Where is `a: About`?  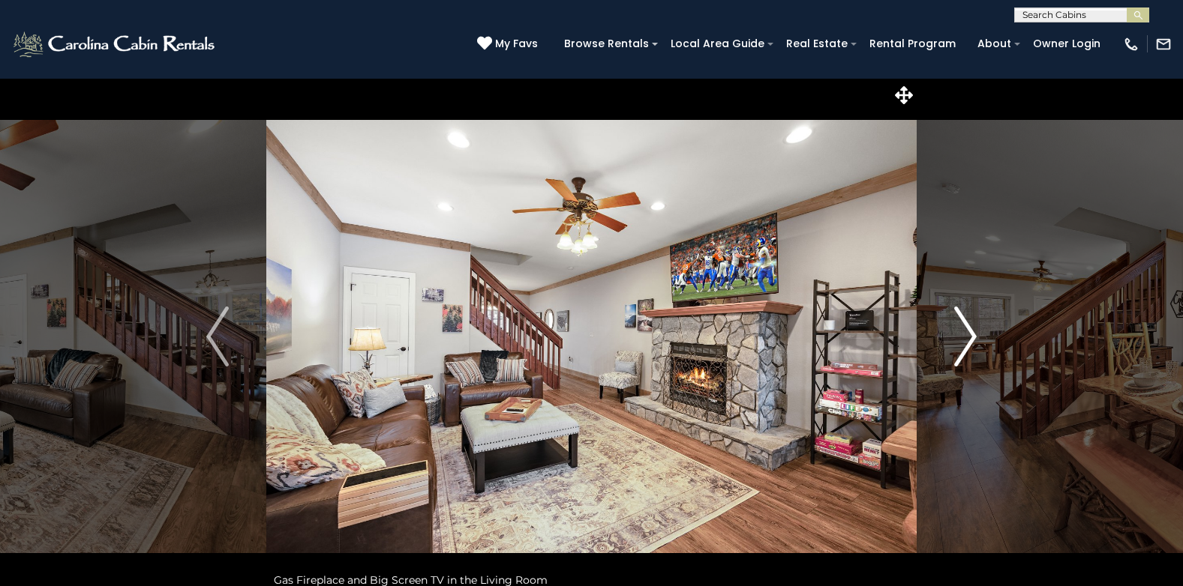 a: About is located at coordinates (994, 43).